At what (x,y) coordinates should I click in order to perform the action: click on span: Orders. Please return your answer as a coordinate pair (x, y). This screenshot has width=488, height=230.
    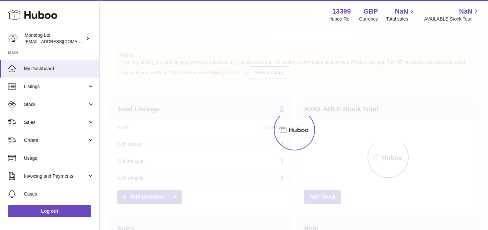
    Looking at the image, I should click on (55, 140).